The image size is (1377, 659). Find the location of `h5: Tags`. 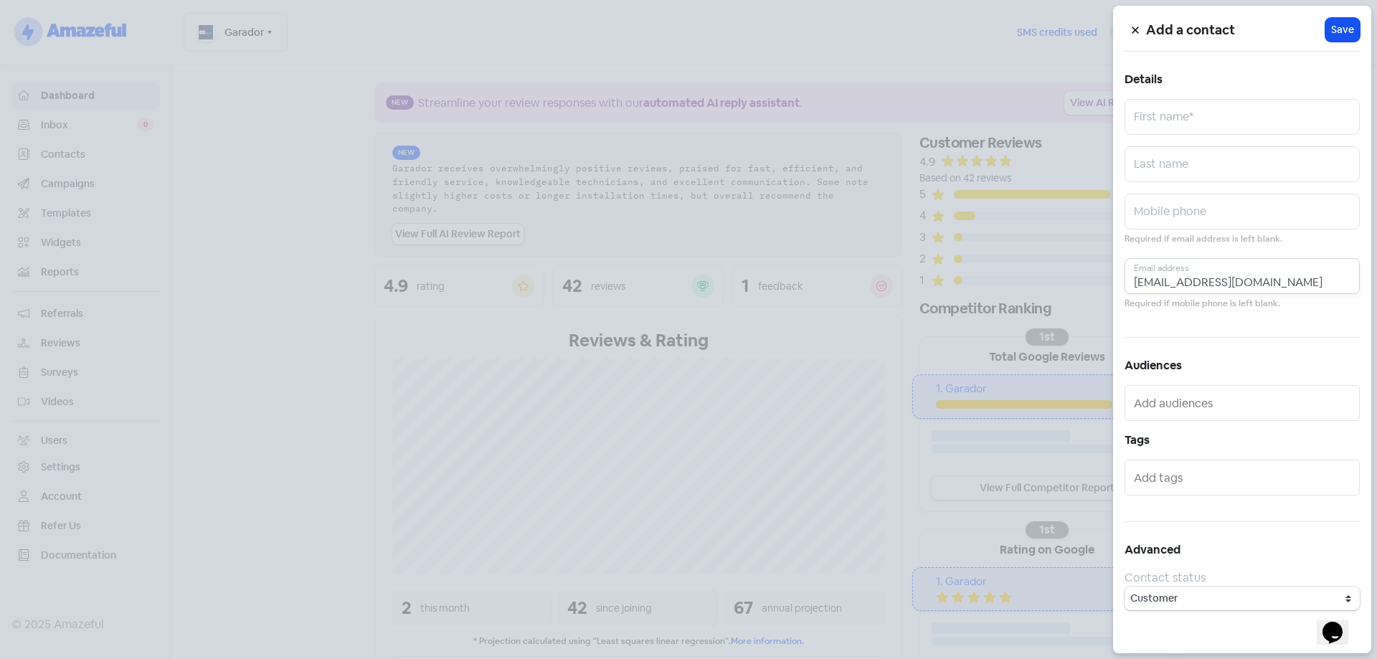

h5: Tags is located at coordinates (1242, 440).